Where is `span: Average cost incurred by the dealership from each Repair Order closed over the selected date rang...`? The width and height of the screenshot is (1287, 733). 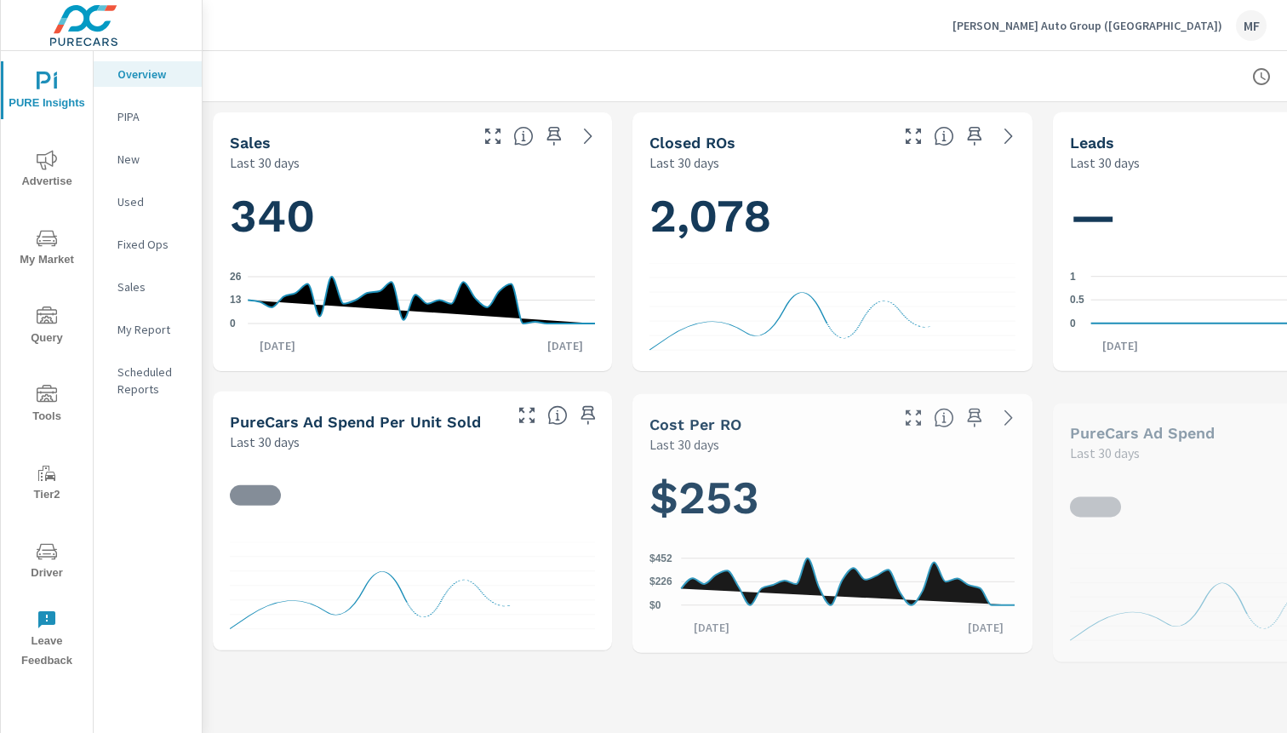 span: Average cost incurred by the dealership from each Repair Order closed over the selected date rang... is located at coordinates (944, 418).